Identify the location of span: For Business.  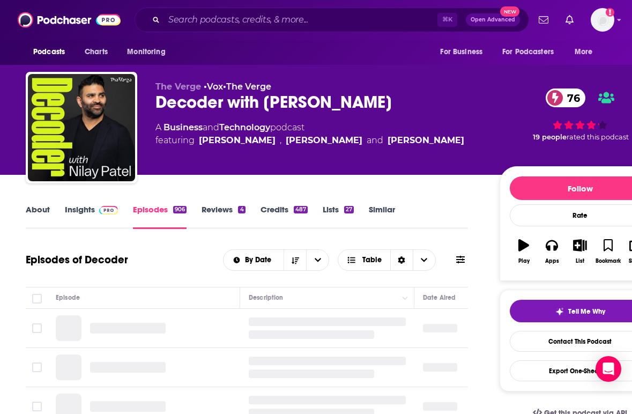
(461, 52).